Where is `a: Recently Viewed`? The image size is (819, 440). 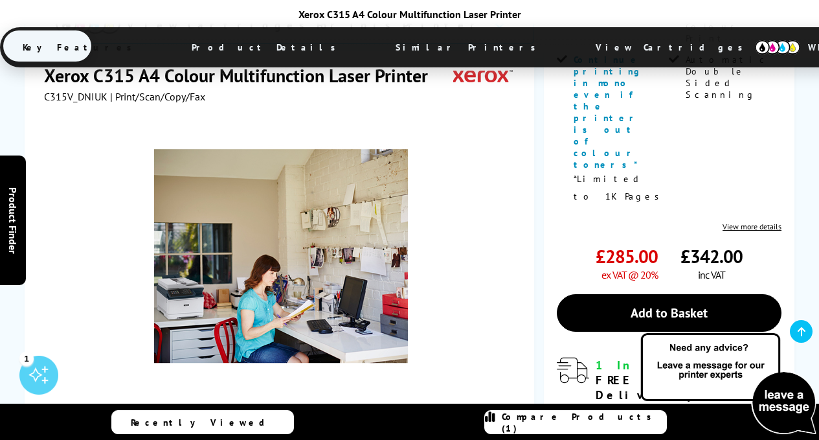 a: Recently Viewed is located at coordinates (203, 422).